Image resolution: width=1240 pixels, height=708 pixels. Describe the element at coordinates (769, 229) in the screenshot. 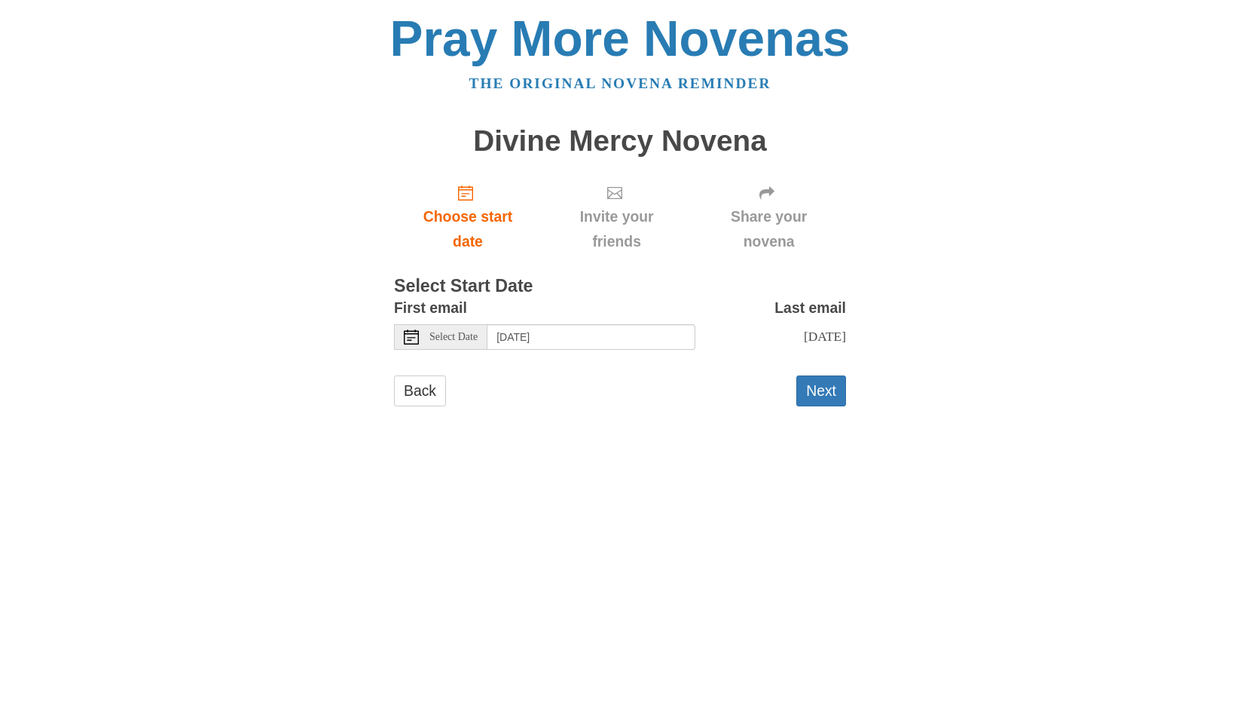

I see `span: Share your novena` at that location.